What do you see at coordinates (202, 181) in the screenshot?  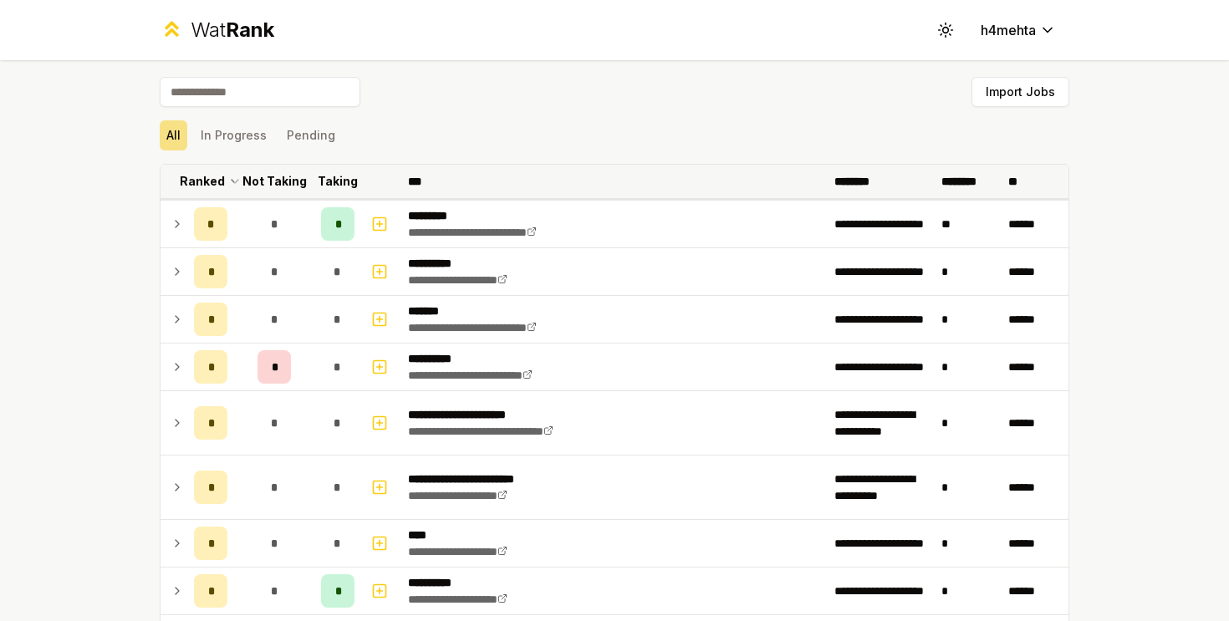 I see `p: Ranked` at bounding box center [202, 181].